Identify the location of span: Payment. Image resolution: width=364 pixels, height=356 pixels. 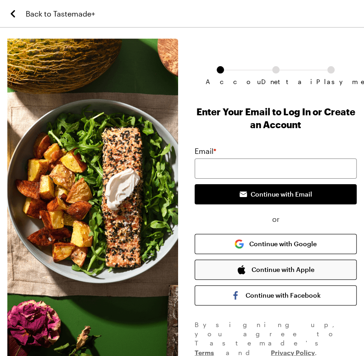
(331, 82).